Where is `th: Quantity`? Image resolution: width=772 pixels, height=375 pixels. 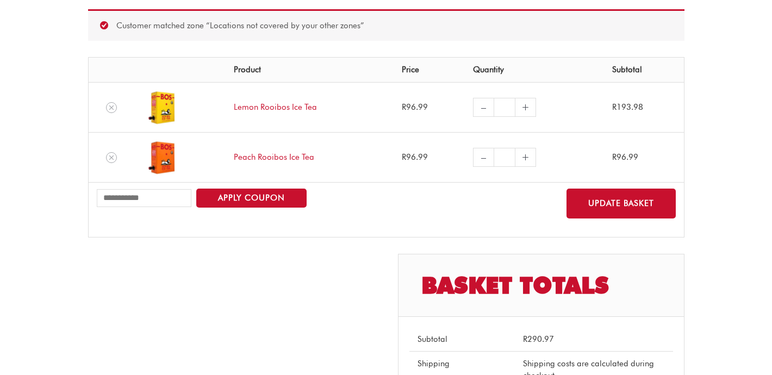 th: Quantity is located at coordinates (534, 70).